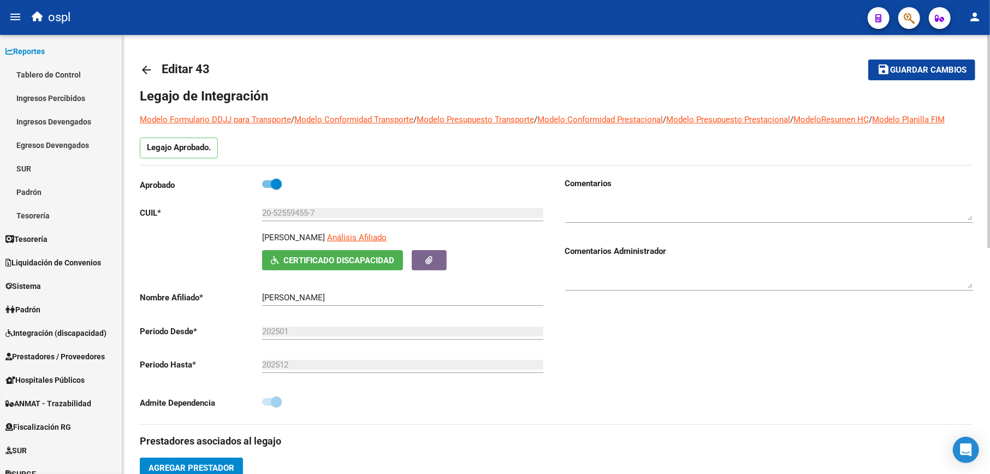 This screenshot has width=990, height=474. I want to click on span: Prestadores / Proveedores, so click(55, 356).